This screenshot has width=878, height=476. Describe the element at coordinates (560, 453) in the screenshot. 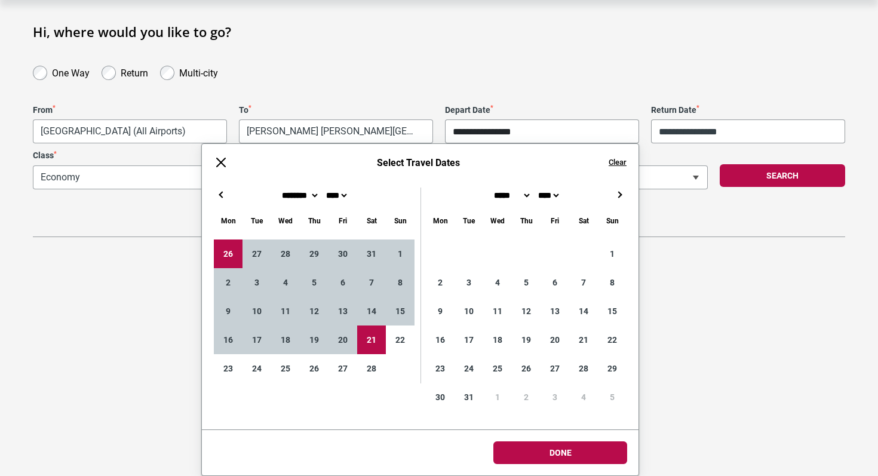

I see `button: Done` at that location.